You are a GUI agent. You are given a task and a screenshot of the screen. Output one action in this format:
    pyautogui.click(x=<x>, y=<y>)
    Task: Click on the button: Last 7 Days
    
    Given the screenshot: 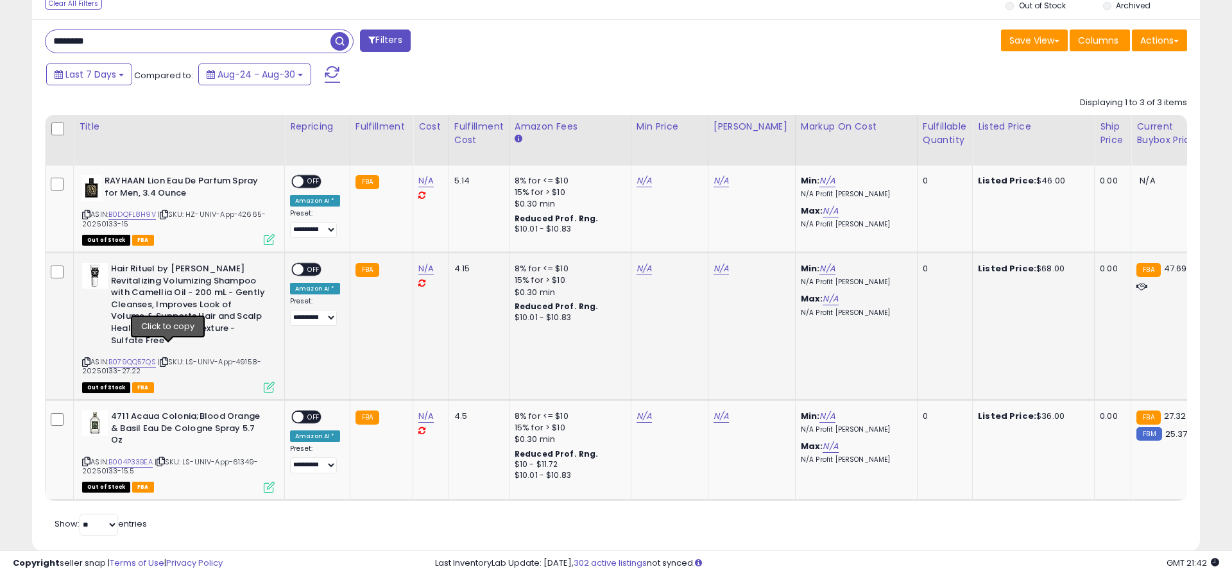 What is the action you would take?
    pyautogui.click(x=89, y=74)
    